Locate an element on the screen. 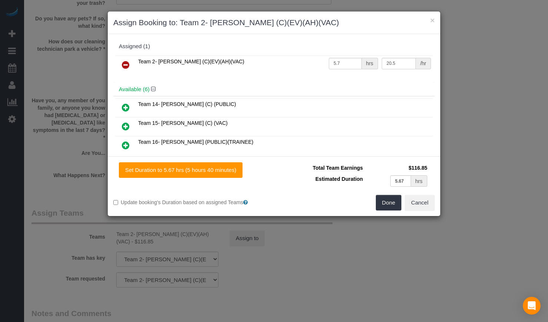 Image resolution: width=548 pixels, height=322 pixels. td: $116.85 is located at coordinates (397, 168).